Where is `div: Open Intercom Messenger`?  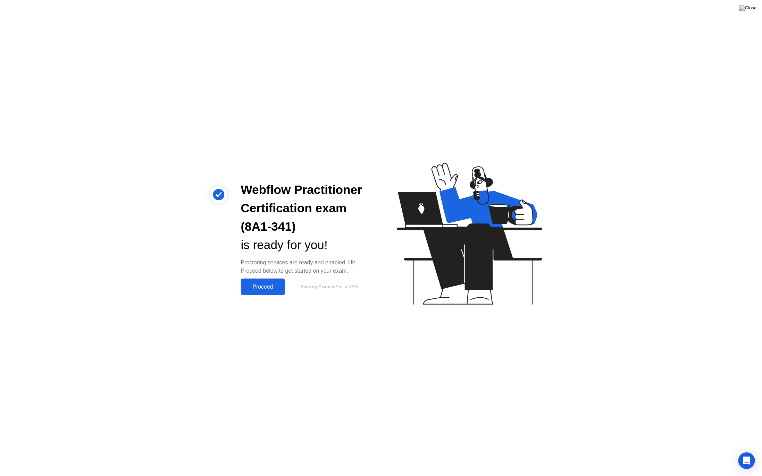 div: Open Intercom Messenger is located at coordinates (746, 461).